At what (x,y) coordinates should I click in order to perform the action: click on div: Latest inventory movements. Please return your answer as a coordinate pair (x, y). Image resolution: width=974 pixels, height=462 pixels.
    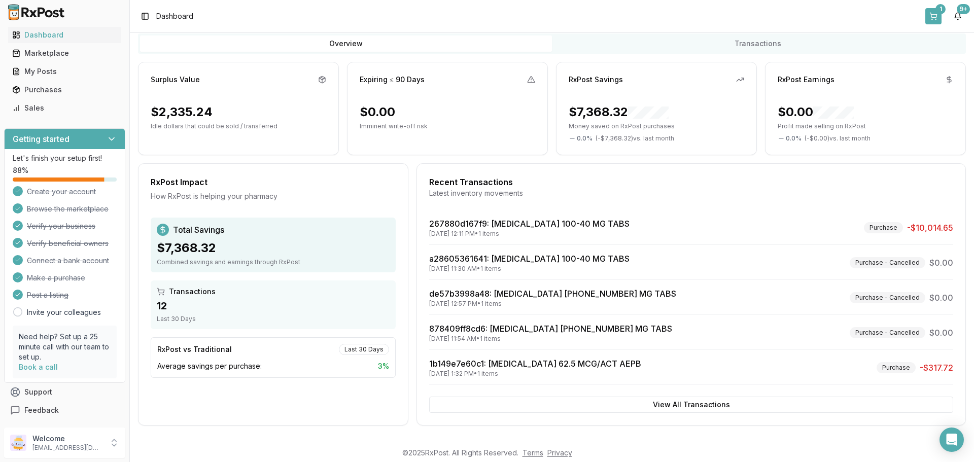
    Looking at the image, I should click on (691, 193).